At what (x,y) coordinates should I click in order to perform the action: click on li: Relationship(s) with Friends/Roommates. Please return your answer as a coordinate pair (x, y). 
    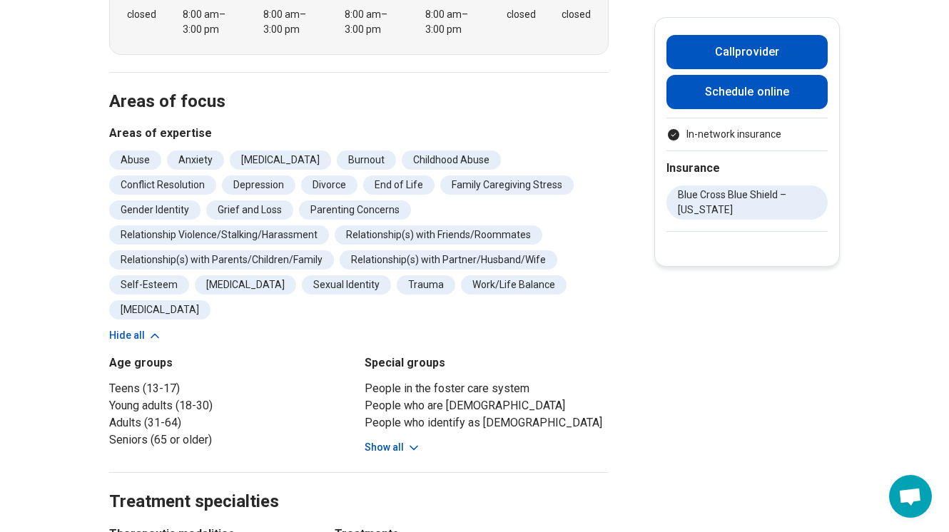
    Looking at the image, I should click on (438, 235).